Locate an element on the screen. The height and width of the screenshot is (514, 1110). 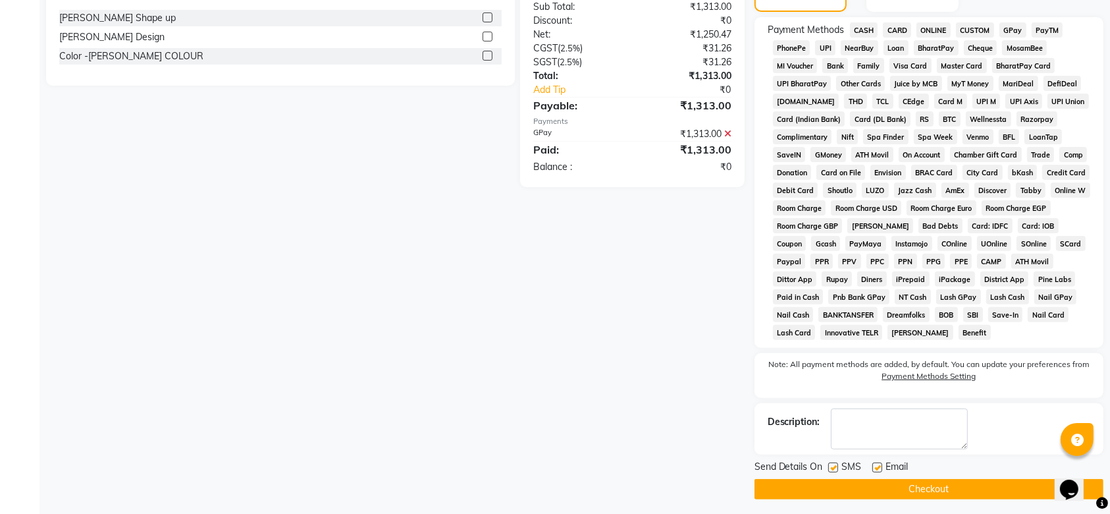
span: Spa Finder is located at coordinates (886, 136).